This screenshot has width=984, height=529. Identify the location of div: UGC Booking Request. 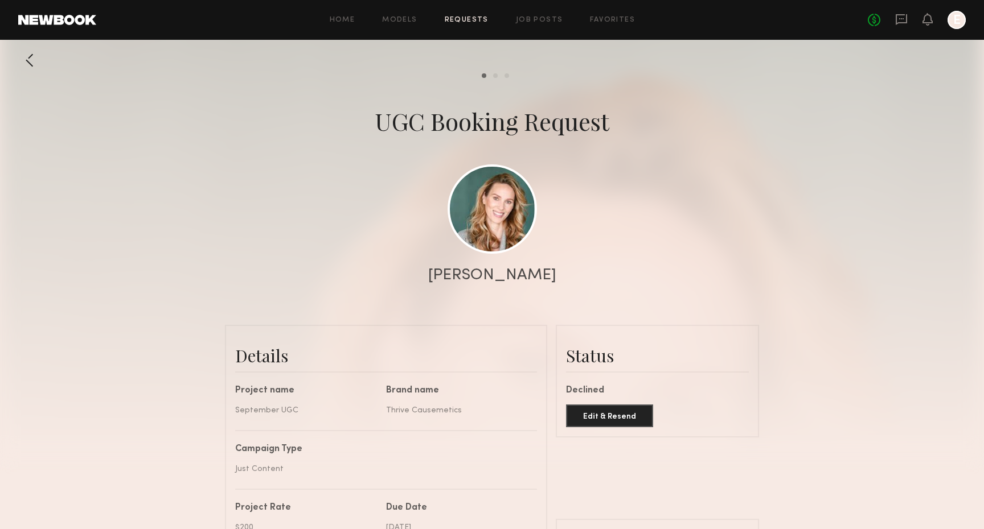
(492, 121).